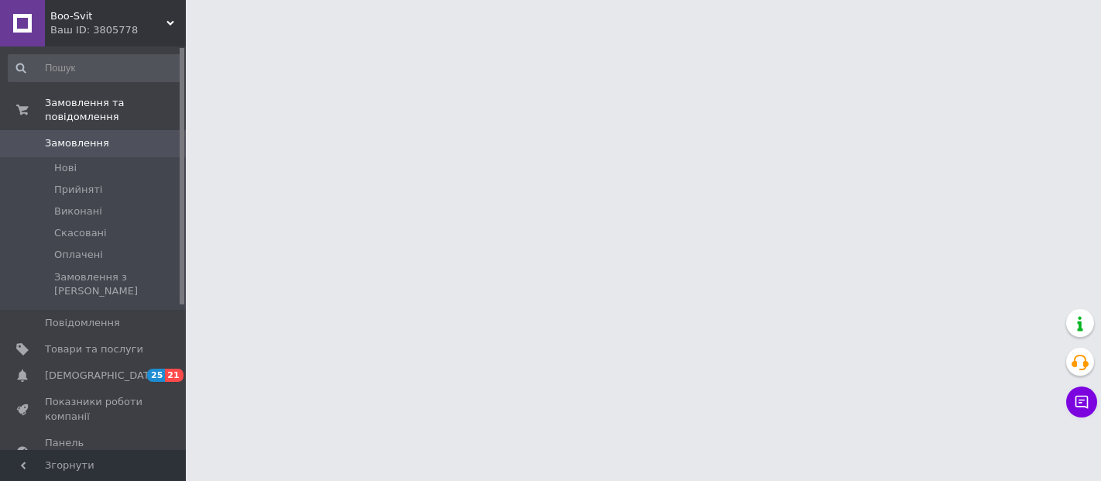  What do you see at coordinates (78, 190) in the screenshot?
I see `span: Прийняті` at bounding box center [78, 190].